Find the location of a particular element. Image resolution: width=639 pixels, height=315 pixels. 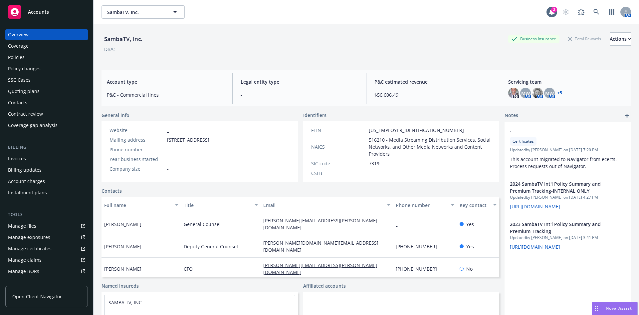

span: Servicing team is located at coordinates (567, 82).